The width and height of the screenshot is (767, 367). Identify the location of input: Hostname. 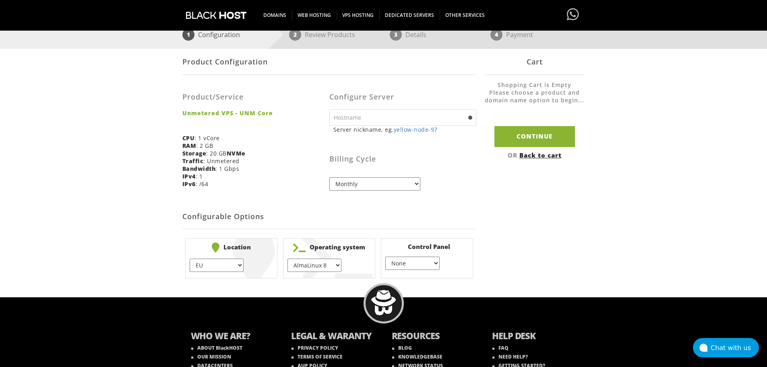
(403, 117).